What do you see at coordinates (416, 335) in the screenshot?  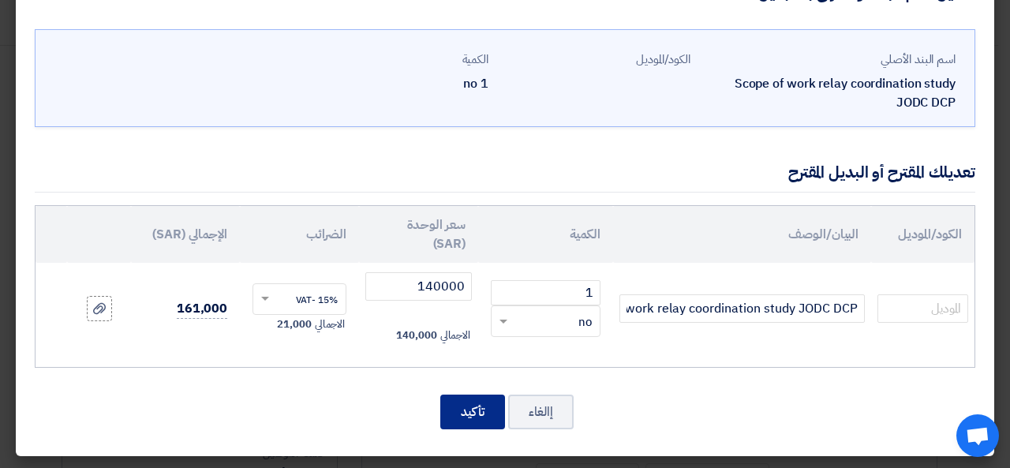 I see `span: 140,000` at bounding box center [416, 335].